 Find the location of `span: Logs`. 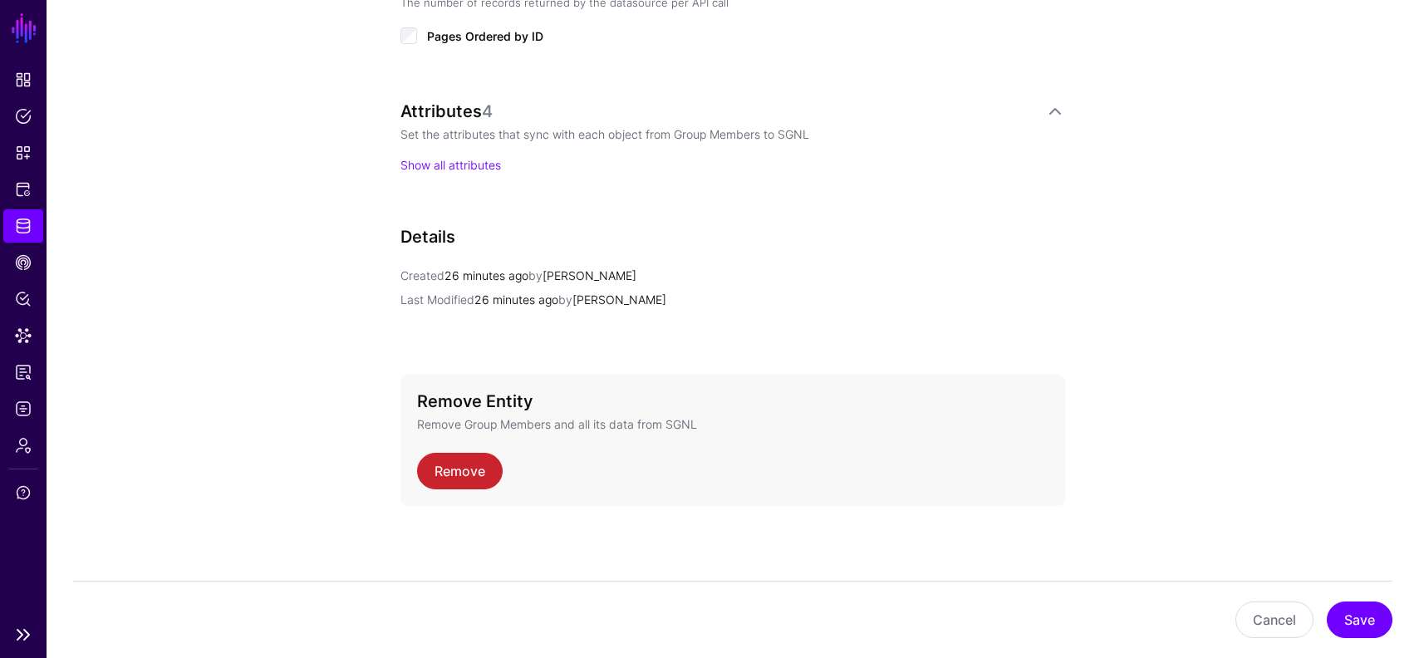

span: Logs is located at coordinates (23, 409).